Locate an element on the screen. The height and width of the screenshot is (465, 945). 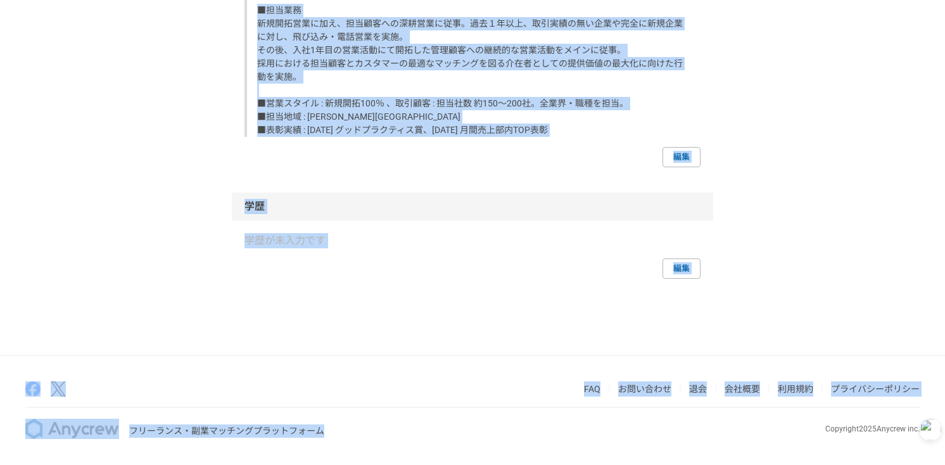
a: 退会 is located at coordinates (698, 389).